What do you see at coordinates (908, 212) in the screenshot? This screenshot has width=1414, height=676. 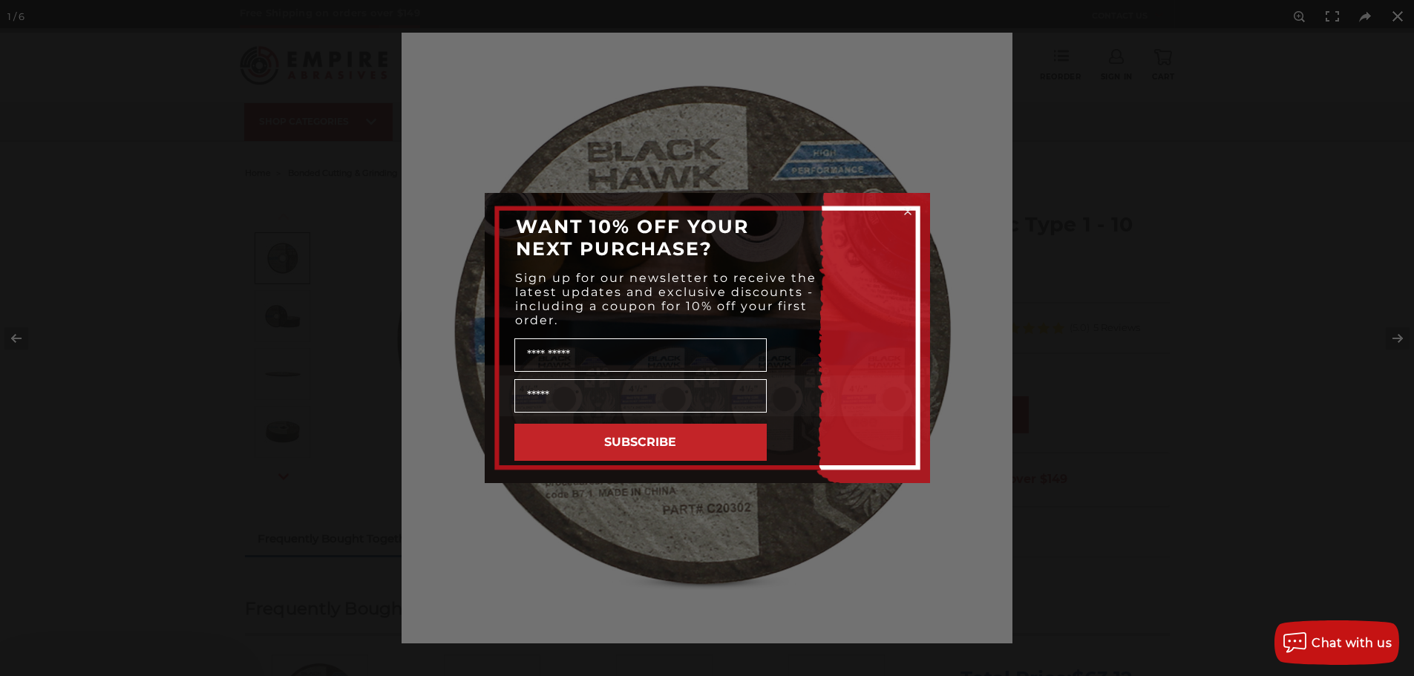 I see `button: Close dialog` at bounding box center [908, 212].